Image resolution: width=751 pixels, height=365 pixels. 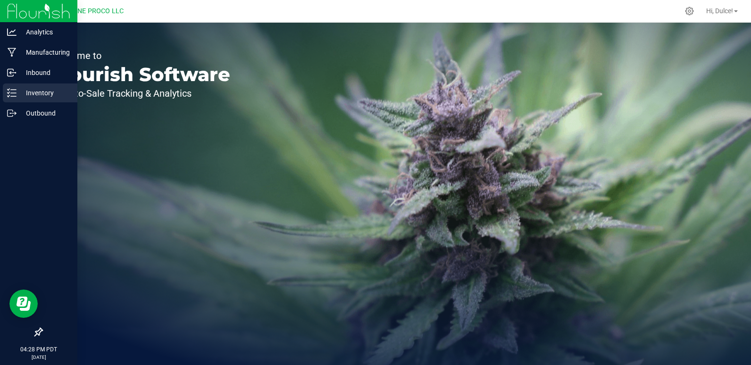 I want to click on inline-svg: Manufacturing, so click(x=12, y=52).